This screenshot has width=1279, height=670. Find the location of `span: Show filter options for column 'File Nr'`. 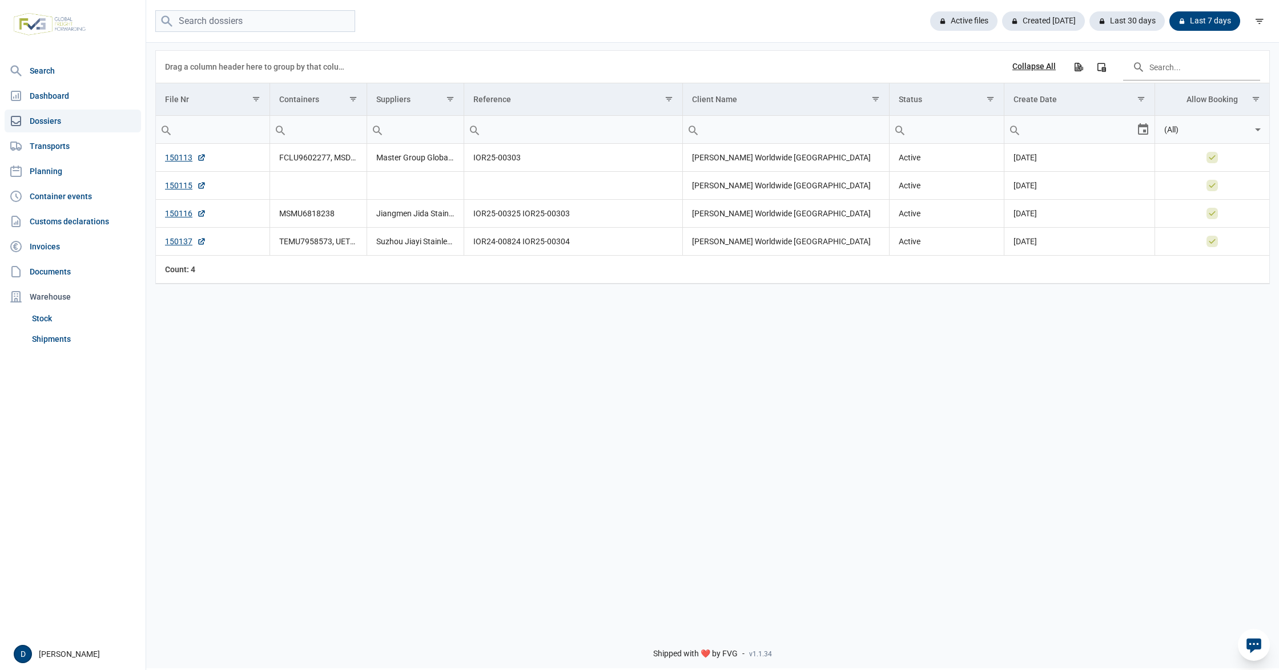

span: Show filter options for column 'File Nr' is located at coordinates (256, 99).